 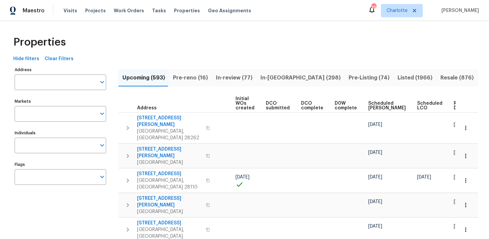 I want to click on button: Hide filters, so click(x=26, y=59).